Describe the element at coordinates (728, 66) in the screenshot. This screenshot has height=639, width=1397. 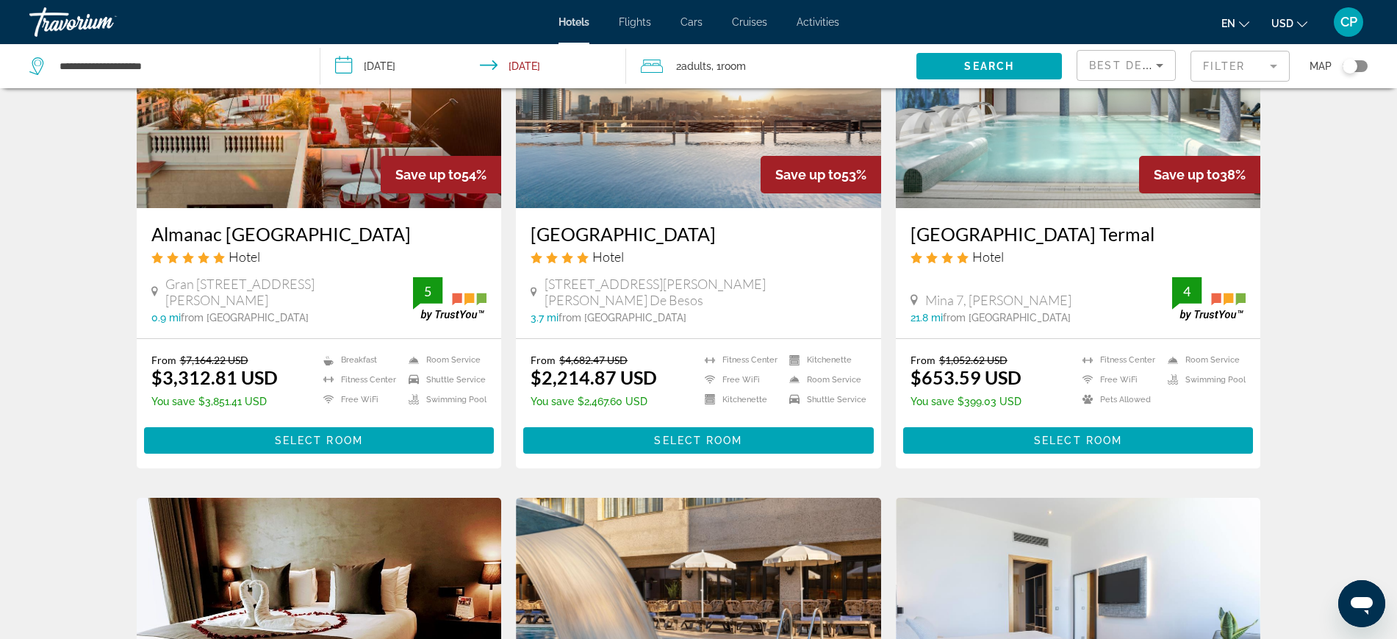
I see `span: , 1` at that location.